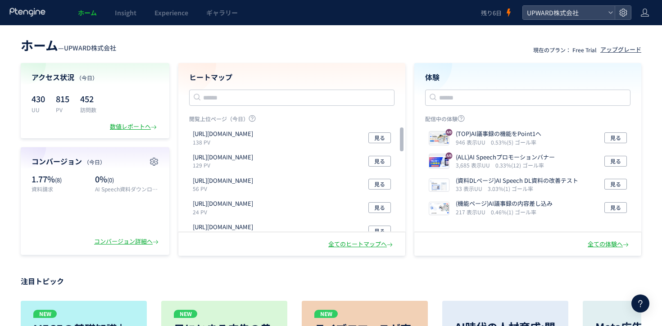  I want to click on i: 0.53%(5) ゴール率, so click(514, 142).